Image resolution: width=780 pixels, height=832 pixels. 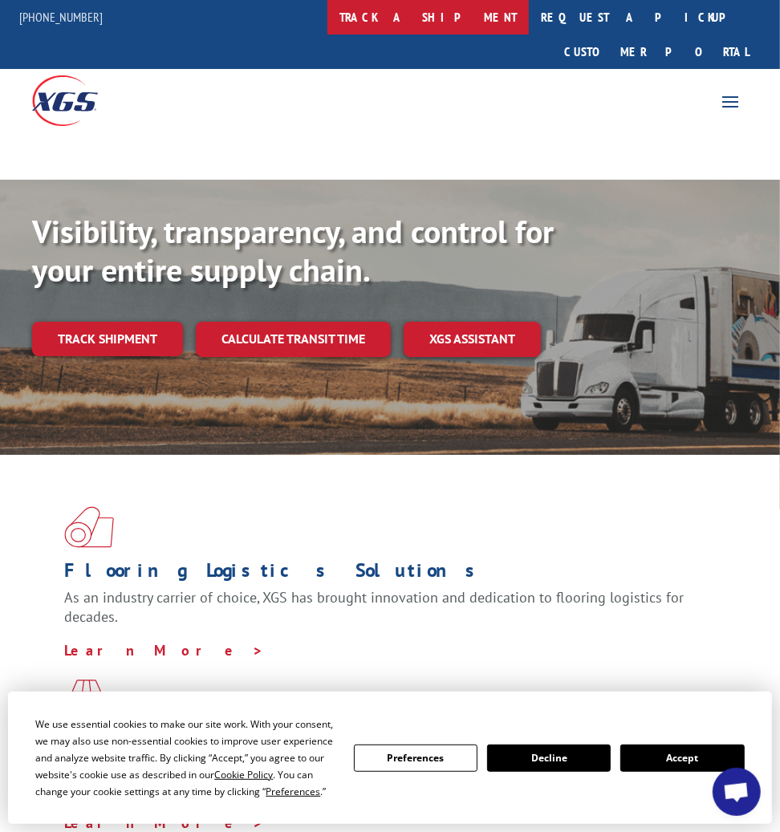 I want to click on span: As an industry carrier of choice, XGS has brought innovation and dedication to flooring logistics..., so click(x=374, y=607).